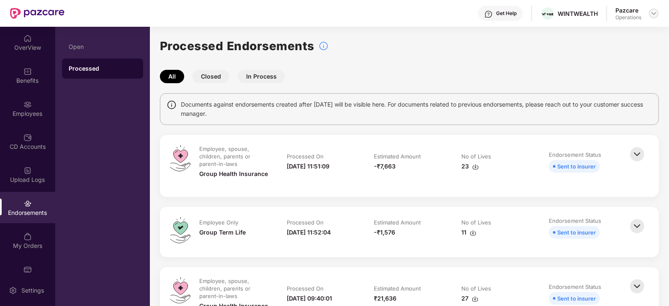  I want to click on div: -₹1,576, so click(385, 233).